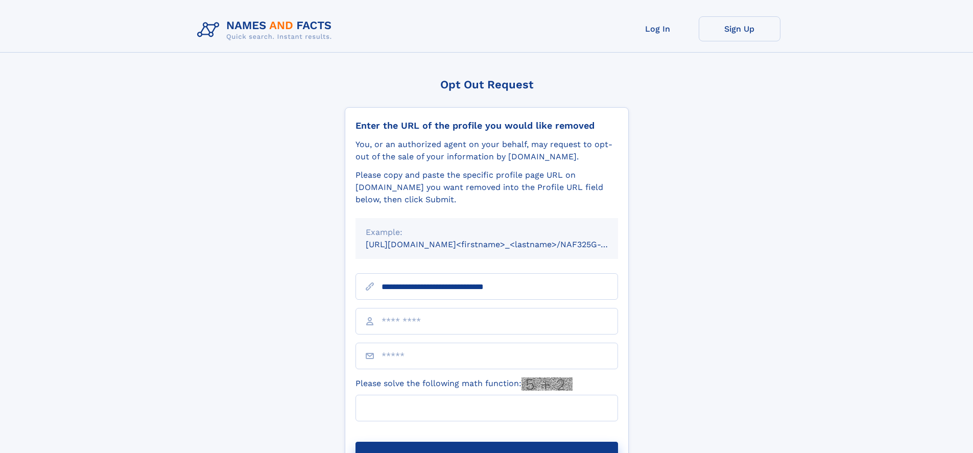  I want to click on a: Sign Up, so click(740, 29).